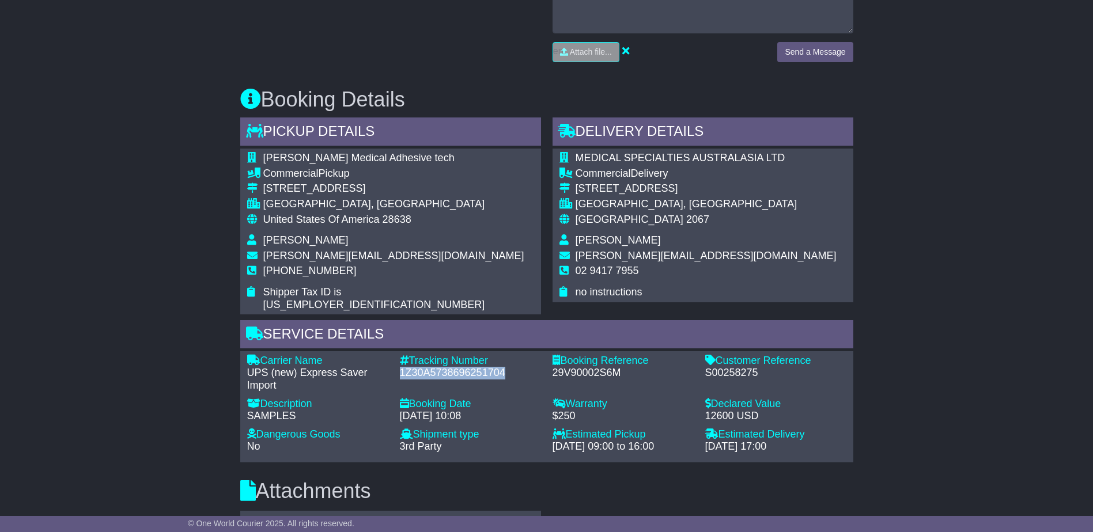  I want to click on div: Booking Reference, so click(623, 361).